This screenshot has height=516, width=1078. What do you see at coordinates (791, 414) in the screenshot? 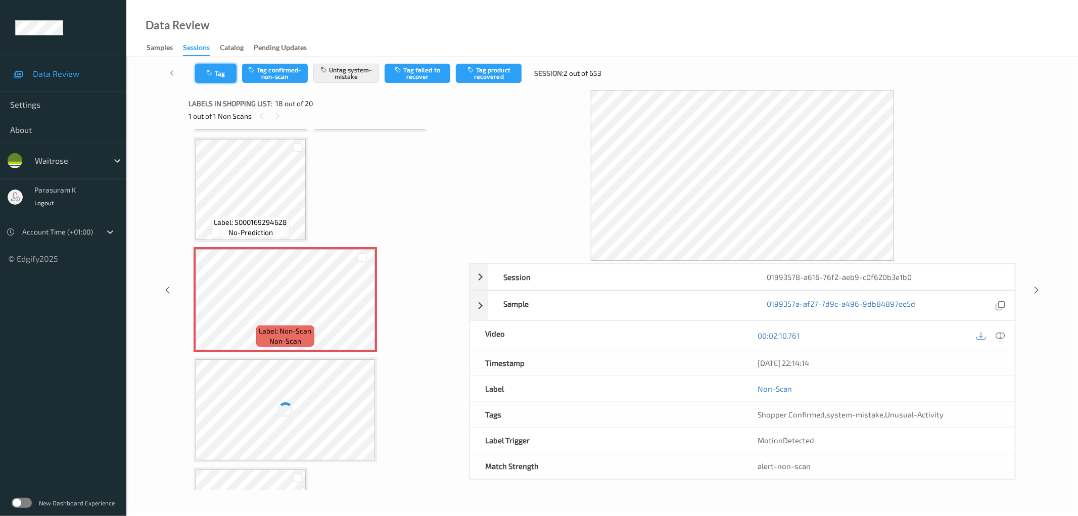
I see `span: Shopper Confirmed` at bounding box center [791, 414].